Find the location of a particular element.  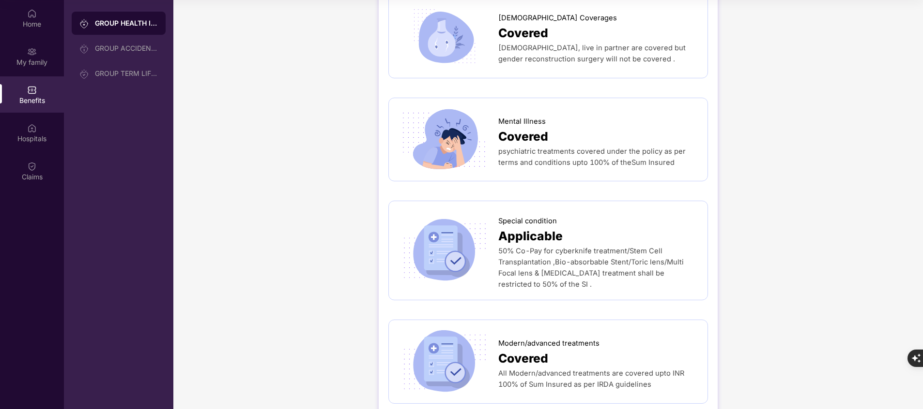

span: psychiatric treatments covered under the policy as per terms and conditions upto 100% of theSum I... is located at coordinates (591, 157).